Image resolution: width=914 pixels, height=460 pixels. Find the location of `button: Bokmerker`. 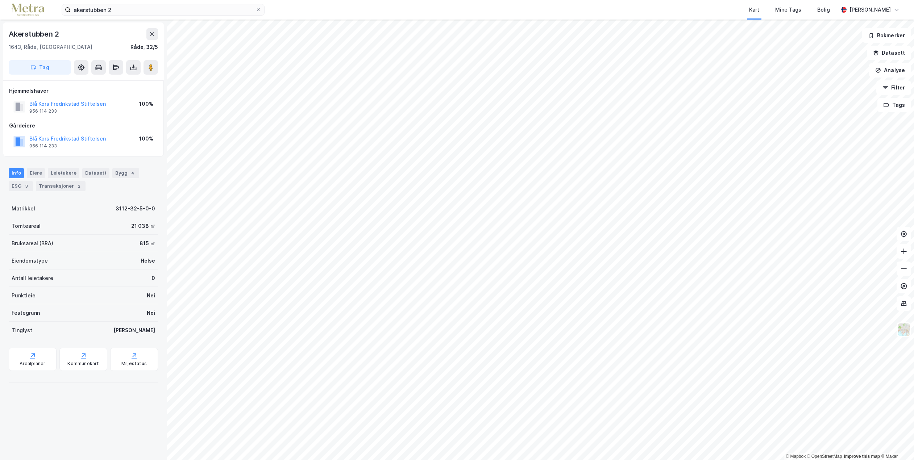

button: Bokmerker is located at coordinates (887, 36).